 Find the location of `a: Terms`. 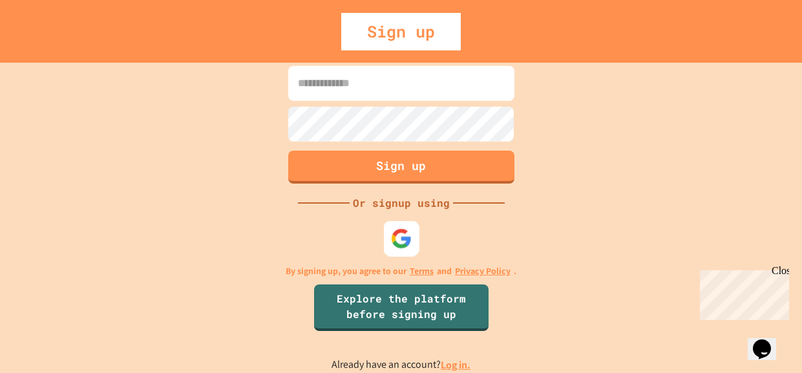

a: Terms is located at coordinates (422, 271).